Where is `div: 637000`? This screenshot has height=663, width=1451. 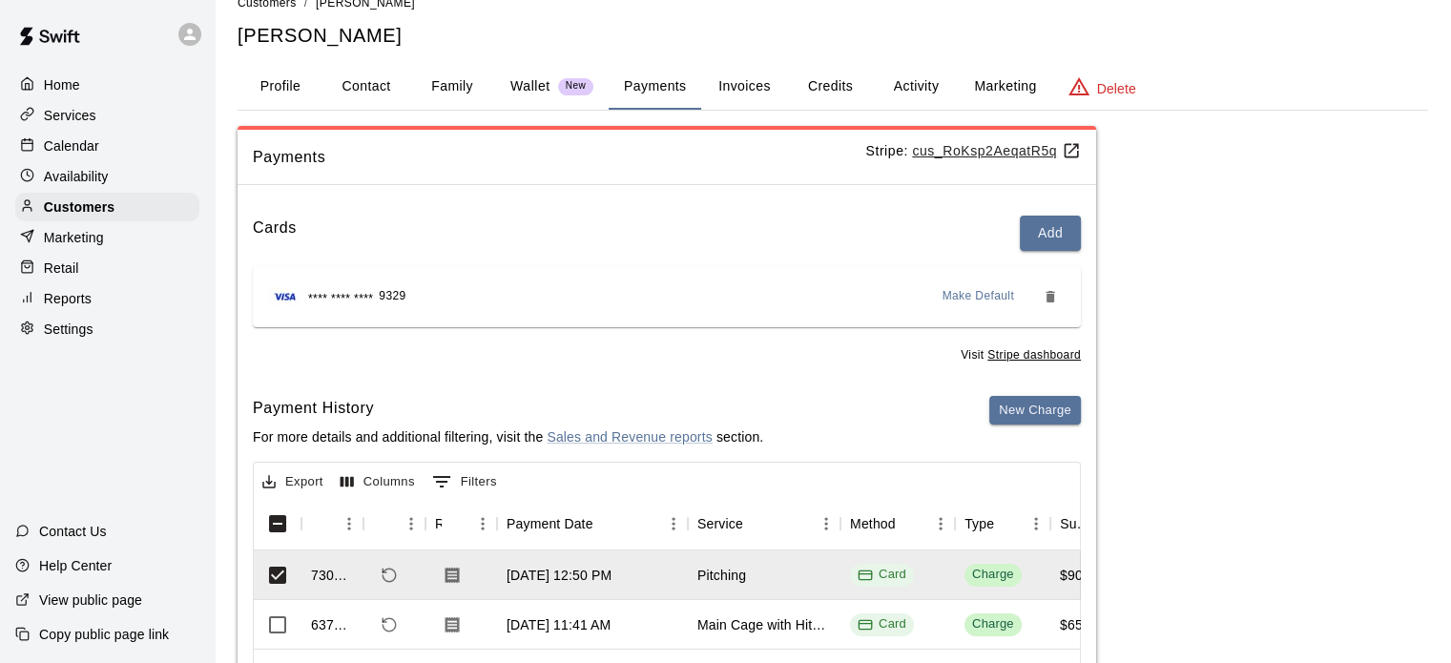 div: 637000 is located at coordinates (332, 625).